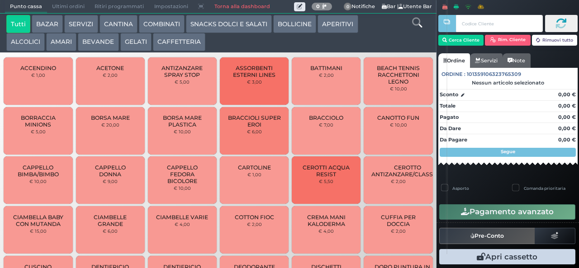 The image size is (579, 268). What do you see at coordinates (507, 212) in the screenshot?
I see `button: Pagamento avanzato` at bounding box center [507, 212].